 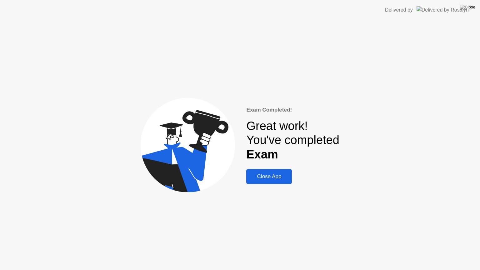 I want to click on div: Delivered by, so click(x=398, y=10).